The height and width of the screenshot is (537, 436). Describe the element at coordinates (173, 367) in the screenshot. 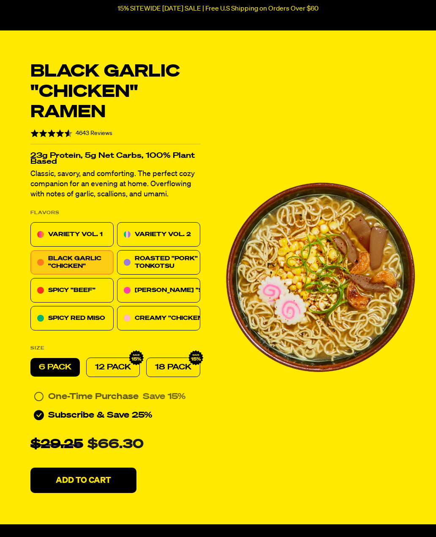

I see `p: 18 PACK` at that location.